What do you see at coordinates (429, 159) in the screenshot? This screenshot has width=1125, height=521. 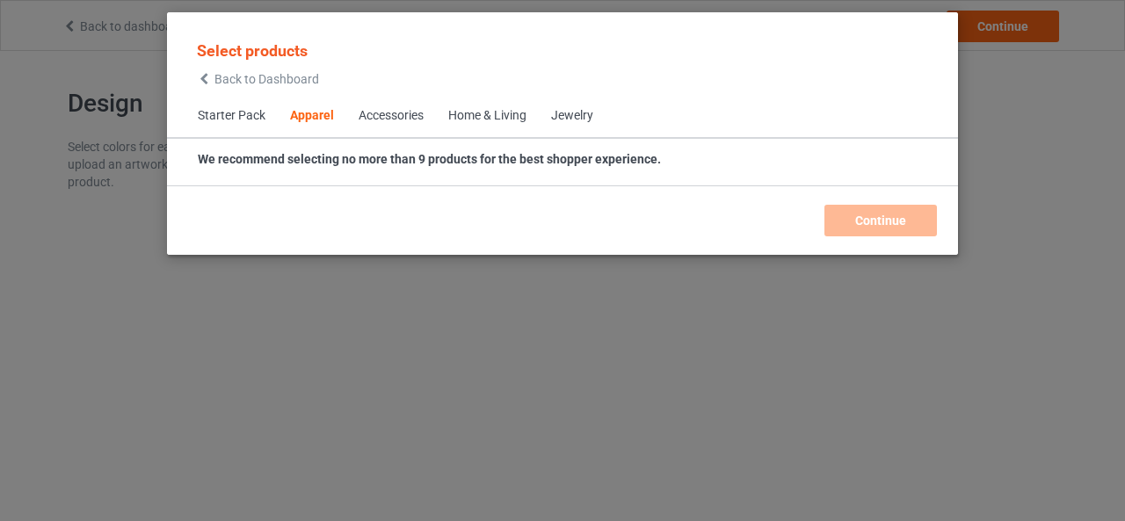 I see `strong: We recommend selecting no more than 9 products for the best shopper experience.` at bounding box center [429, 159].